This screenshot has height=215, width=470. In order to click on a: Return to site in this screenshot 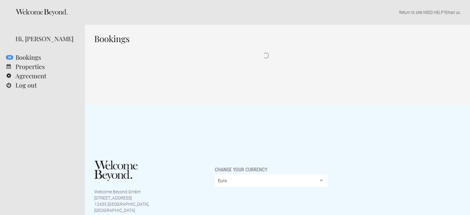, I will do `click(411, 12)`.